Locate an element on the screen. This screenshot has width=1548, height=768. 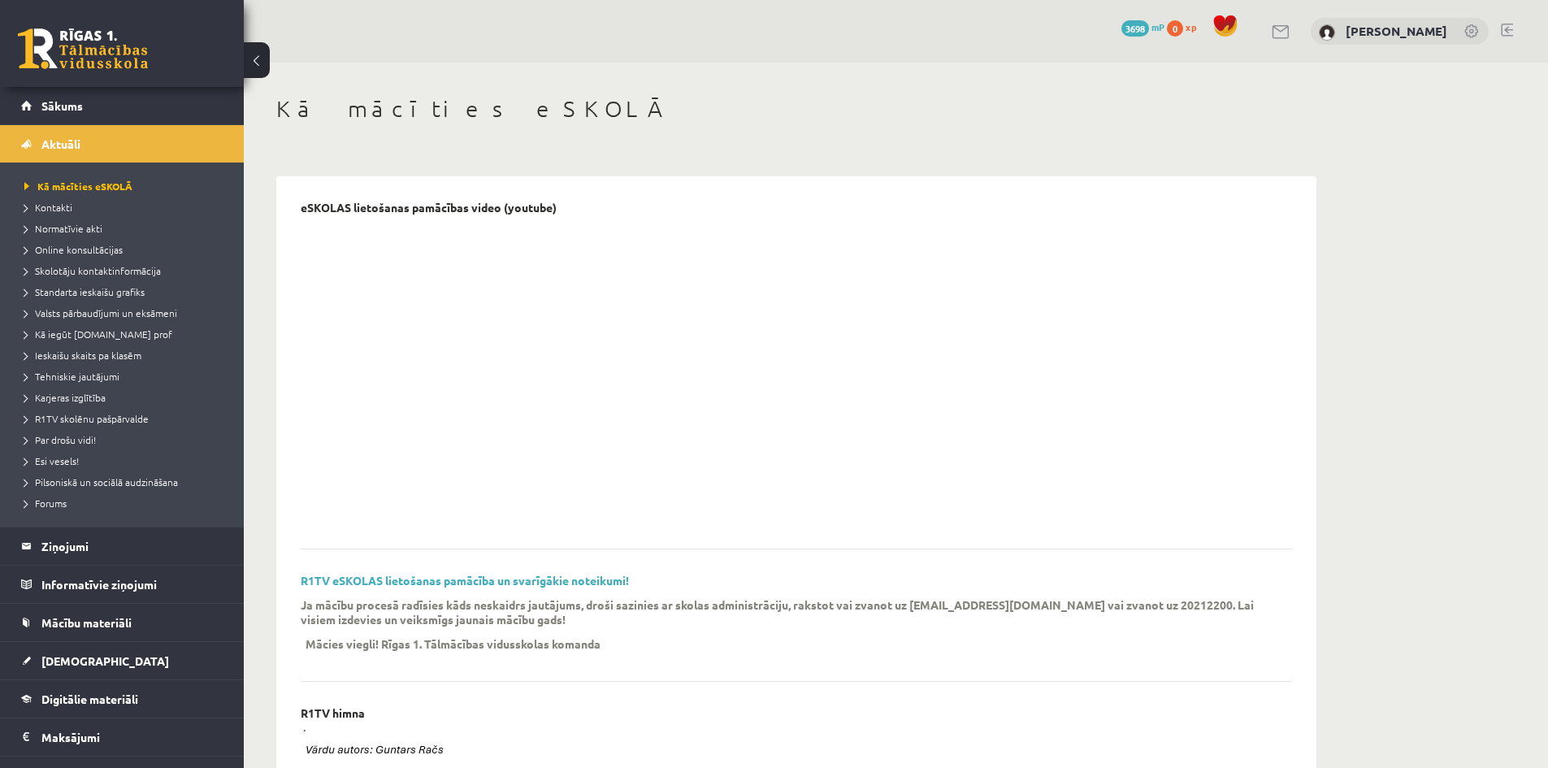
span: Digitālie materiāli is located at coordinates (89, 699).